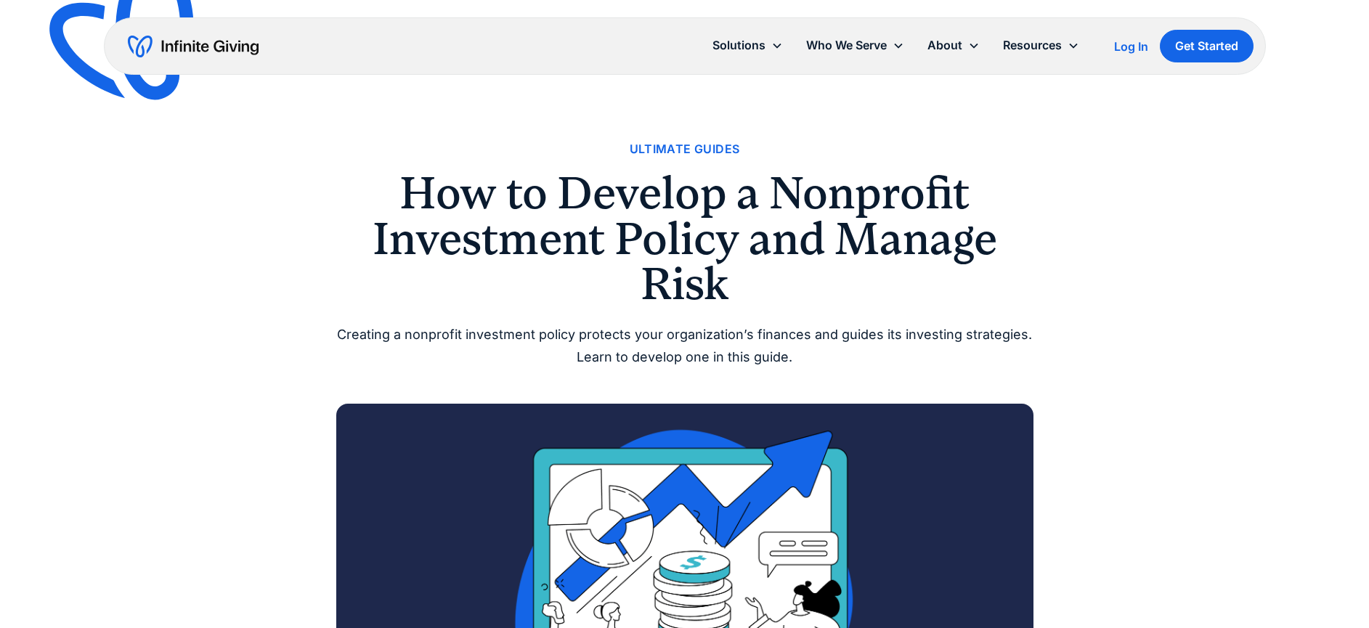 This screenshot has width=1369, height=628. I want to click on a: Get Started, so click(1207, 46).